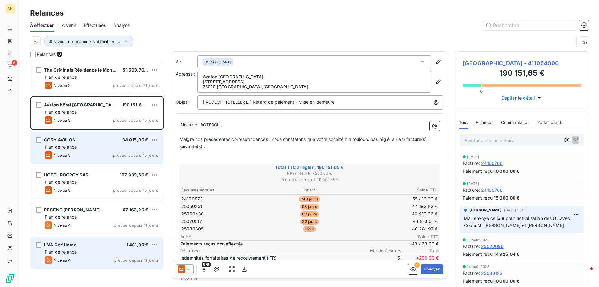 This screenshot has height=287, width=599. I want to click on td: 55 413,92 €, so click(395, 199).